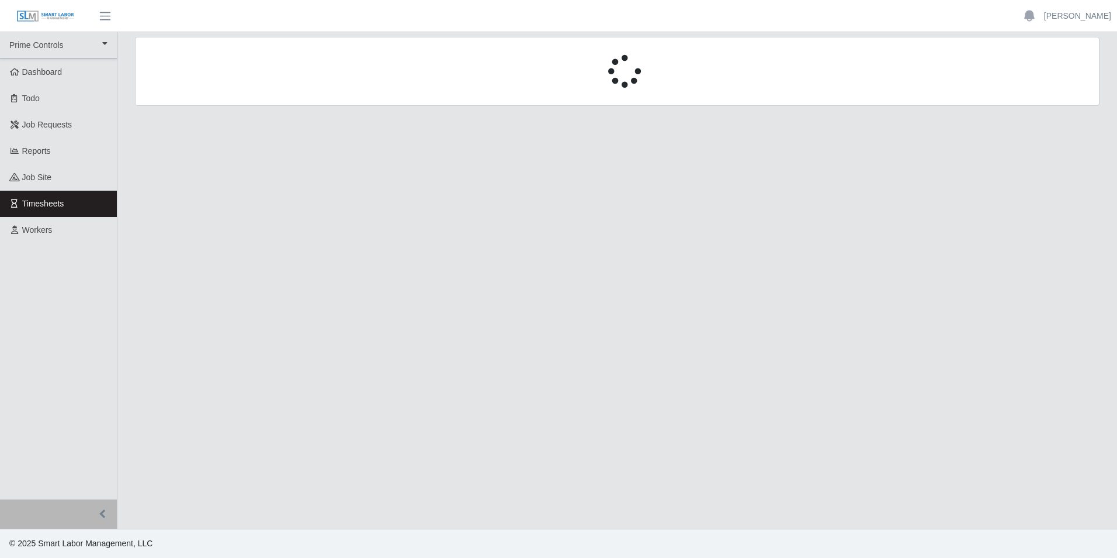 Image resolution: width=1117 pixels, height=558 pixels. Describe the element at coordinates (37, 230) in the screenshot. I see `span: Workers` at that location.